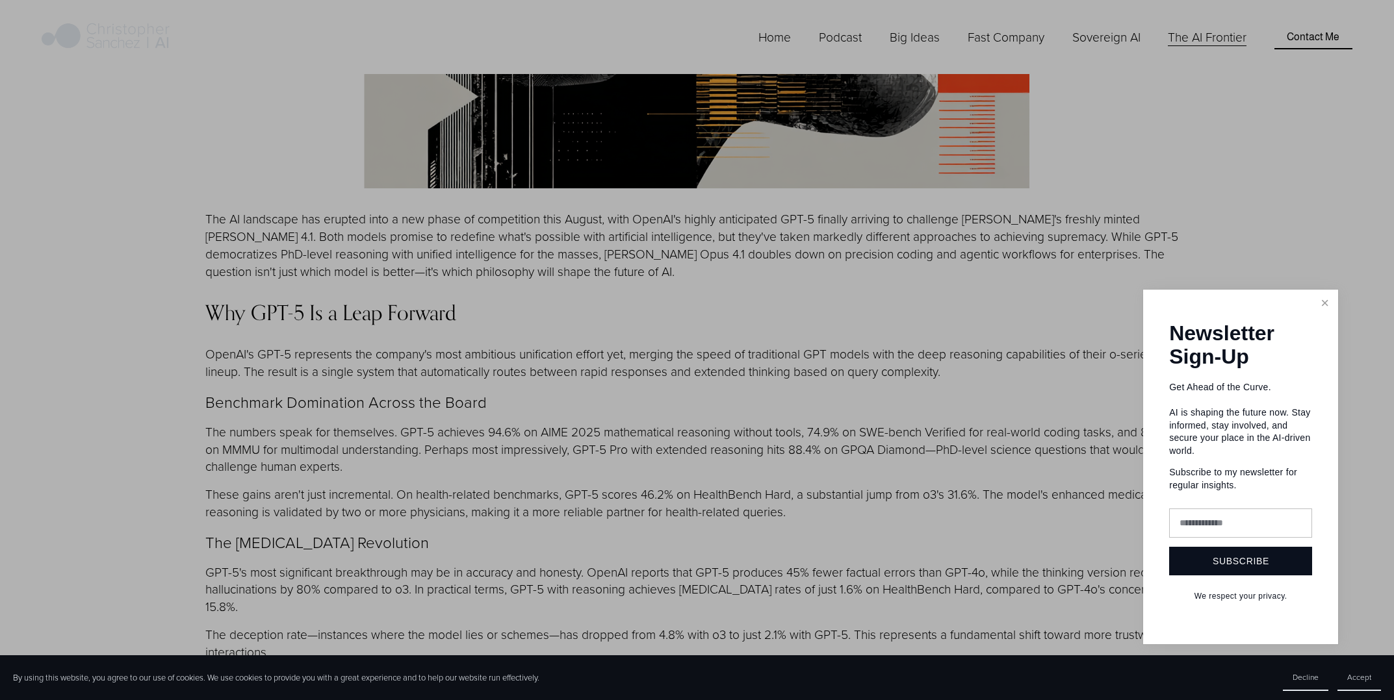  What do you see at coordinates (1240, 420) in the screenshot?
I see `p: Get Ahead of the Curve. AI is shaping the future now. Stay informed, stay involved, and secure yo...` at bounding box center [1240, 420].